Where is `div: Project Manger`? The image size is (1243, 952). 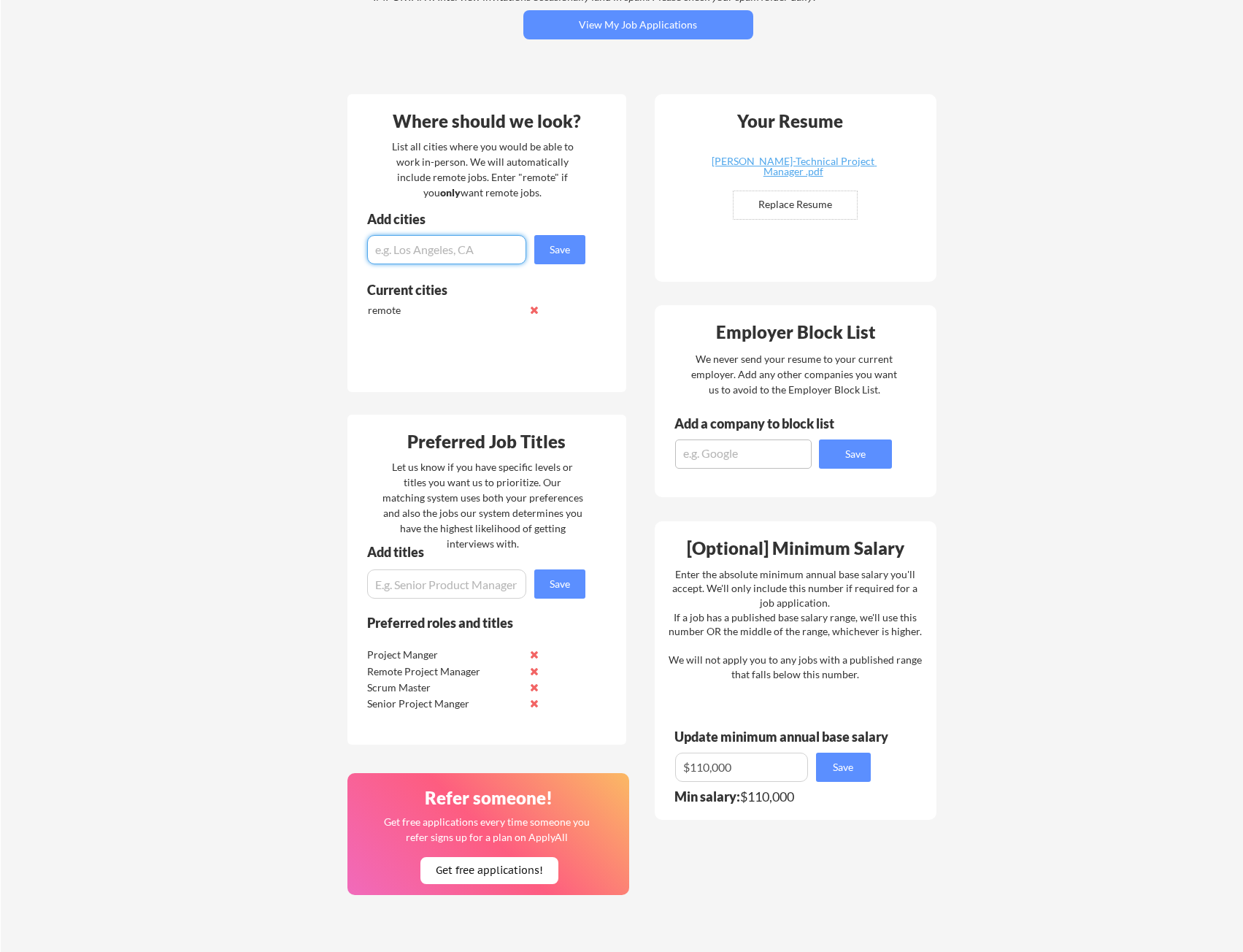
div: Project Manger is located at coordinates (443, 655).